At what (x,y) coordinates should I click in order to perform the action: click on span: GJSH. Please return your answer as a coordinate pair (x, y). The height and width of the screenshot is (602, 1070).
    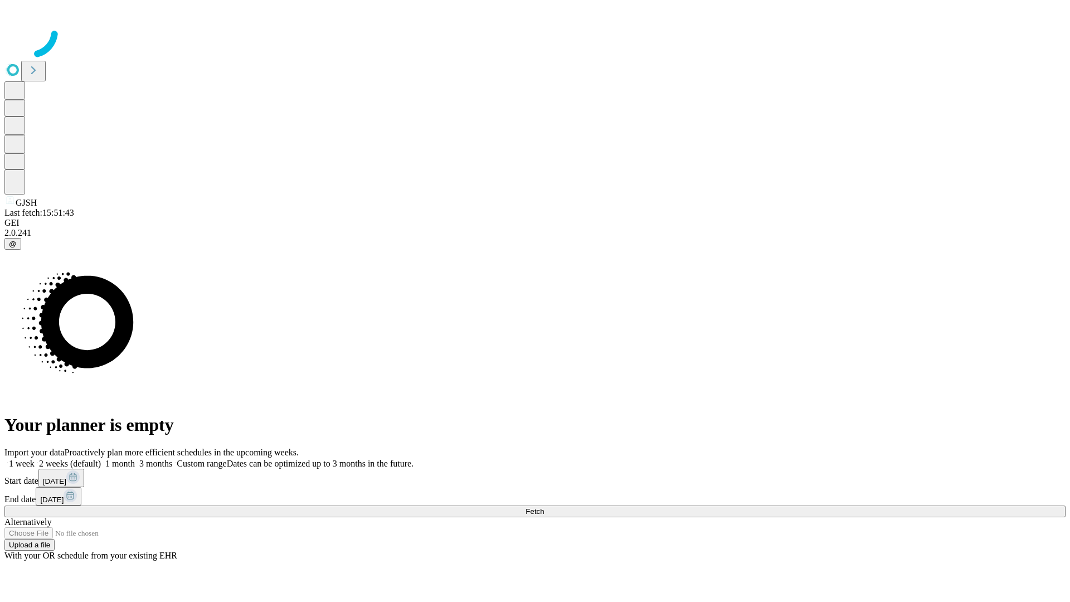
    Looking at the image, I should click on (26, 202).